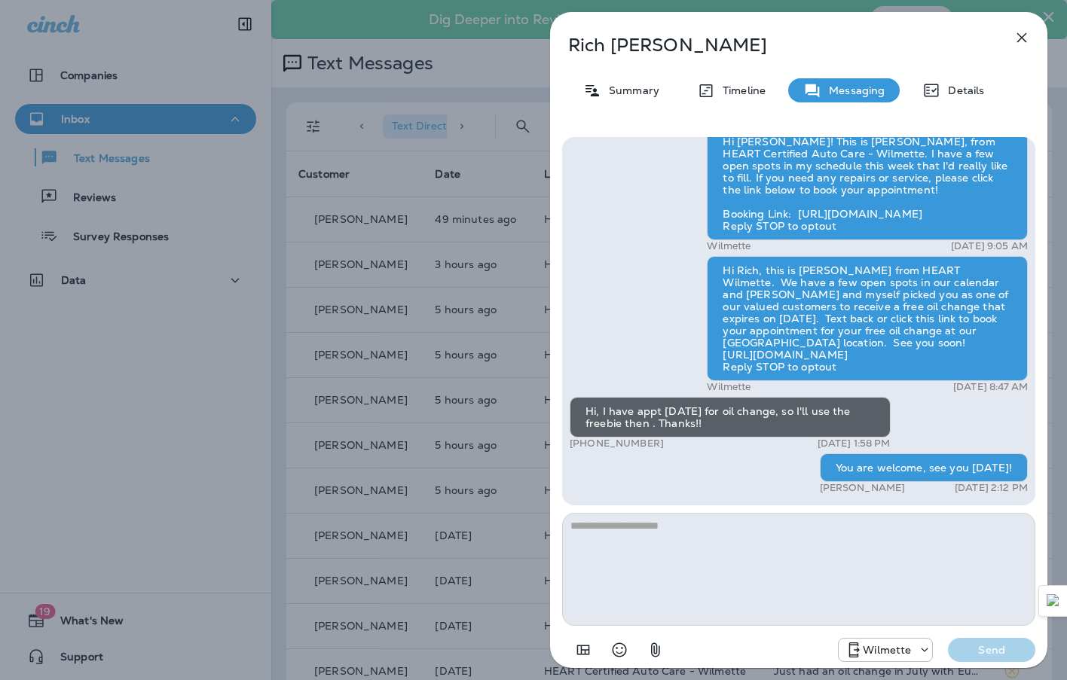 This screenshot has height=680, width=1067. I want to click on img: Detect Auto, so click(1053, 601).